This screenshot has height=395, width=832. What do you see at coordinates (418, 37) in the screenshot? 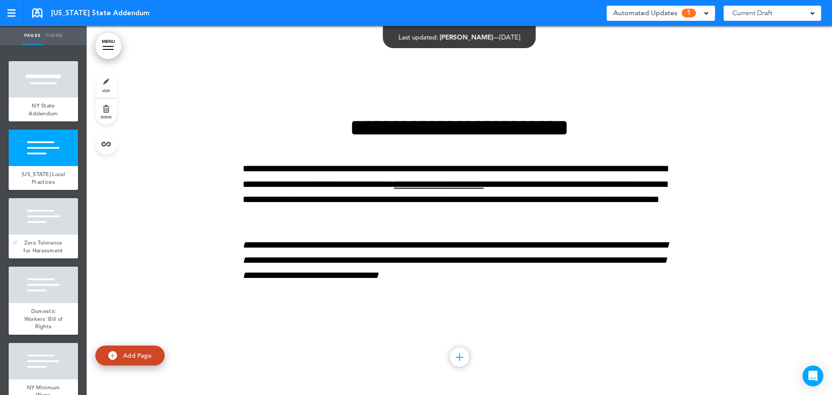
I see `span: Last updated:` at bounding box center [418, 37].